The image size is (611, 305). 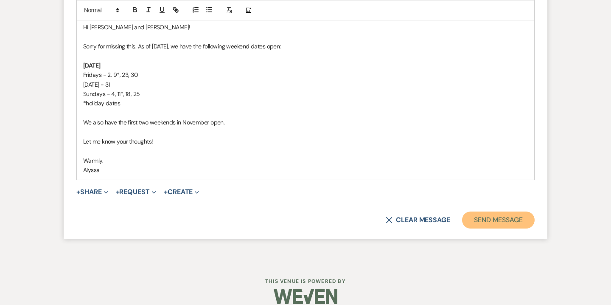 What do you see at coordinates (306, 75) in the screenshot?
I see `p: Fridays - 2, 9*, 23, 30` at bounding box center [306, 75].